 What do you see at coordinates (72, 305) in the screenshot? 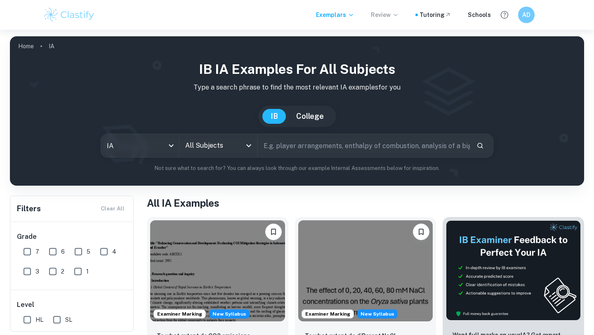
I see `h6: Level` at bounding box center [72, 305].